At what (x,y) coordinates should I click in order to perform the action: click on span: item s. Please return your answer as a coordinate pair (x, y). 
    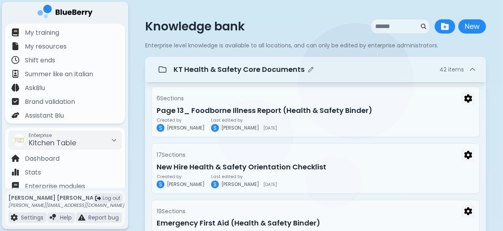
    Looking at the image, I should click on (456, 69).